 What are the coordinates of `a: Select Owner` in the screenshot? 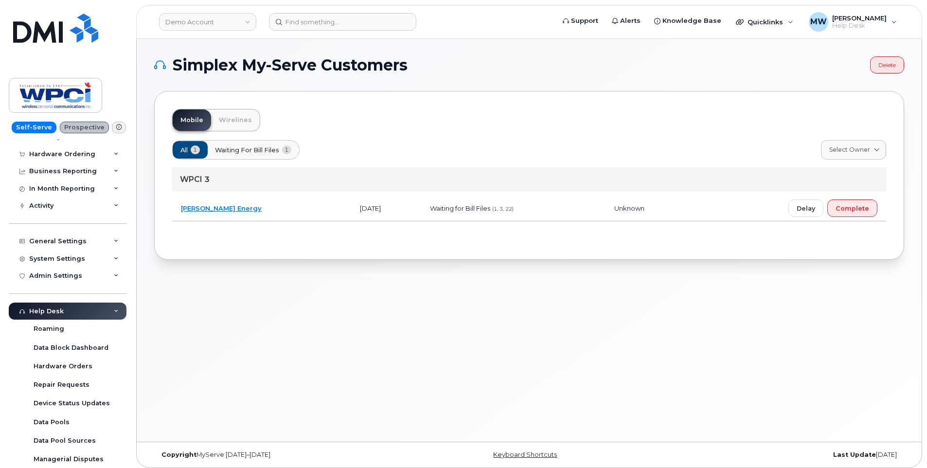 It's located at (854, 150).